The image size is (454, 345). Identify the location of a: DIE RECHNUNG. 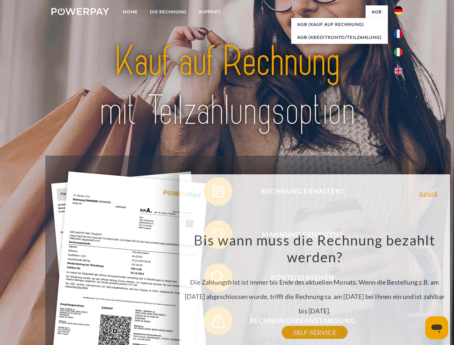
(168, 12).